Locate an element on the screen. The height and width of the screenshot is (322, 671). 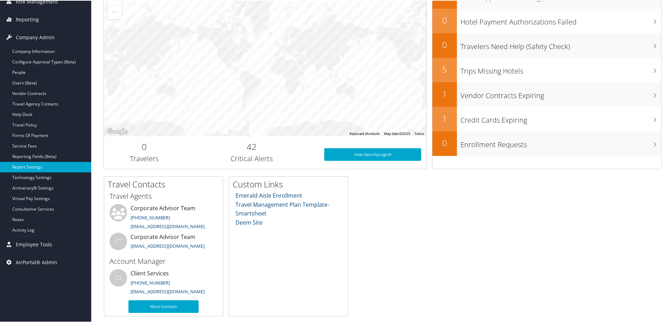
a: Travel Management Plan Template- Smartsheet is located at coordinates (282, 209).